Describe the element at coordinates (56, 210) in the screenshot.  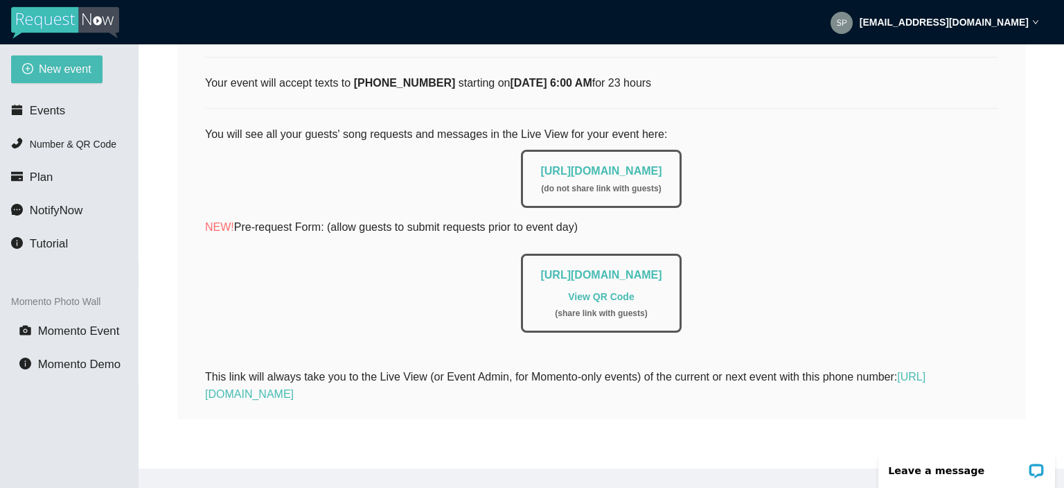
I see `span: NotifyNow` at that location.